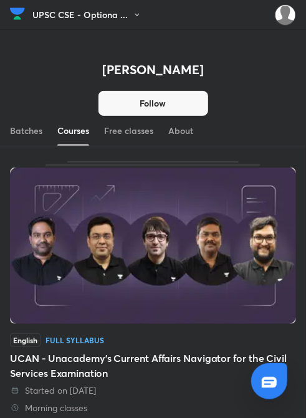  Describe the element at coordinates (153, 245) in the screenshot. I see `img: Thumbnail` at that location.